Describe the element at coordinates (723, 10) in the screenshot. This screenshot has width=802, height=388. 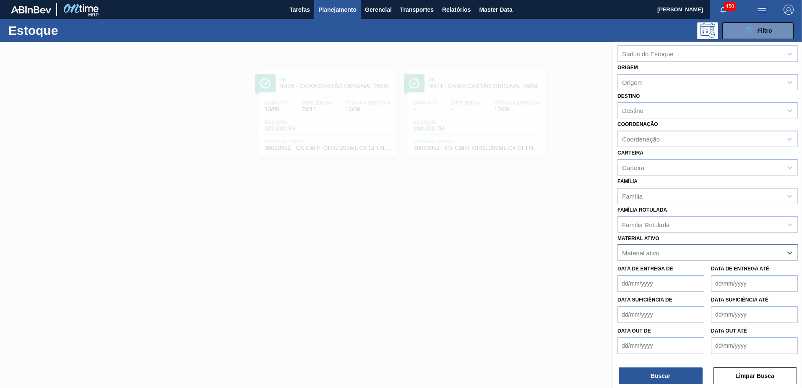
I see `button: Notificações` at that location.